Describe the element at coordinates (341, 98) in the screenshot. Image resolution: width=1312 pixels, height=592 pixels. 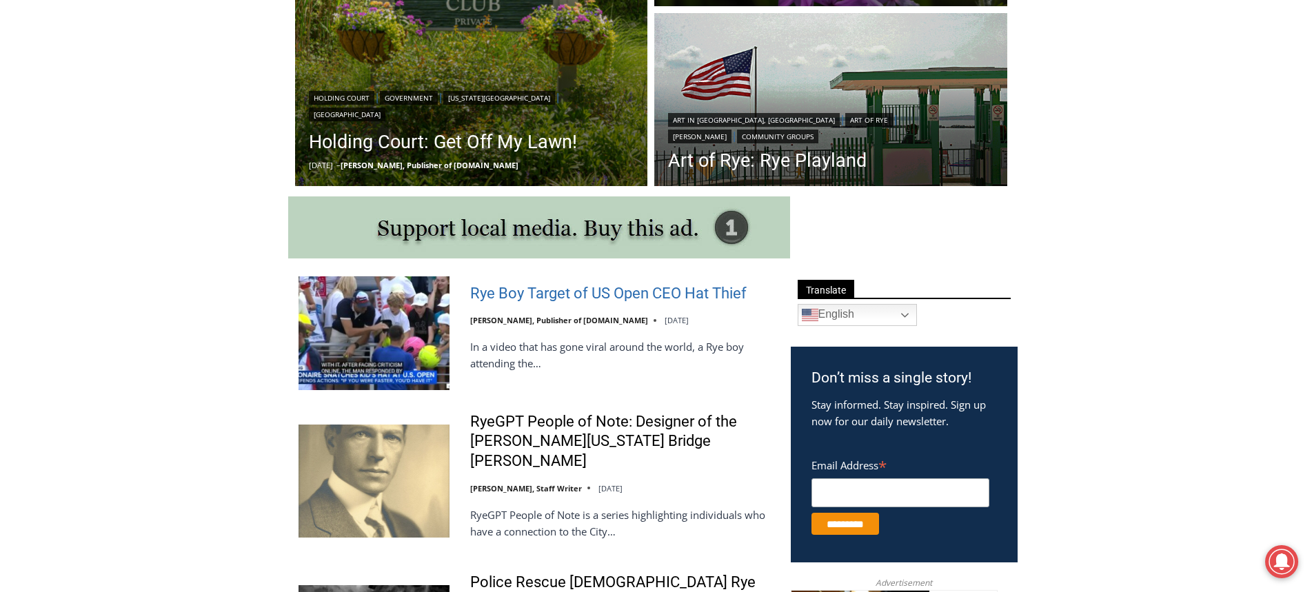
I see `a: Holding Court` at that location.